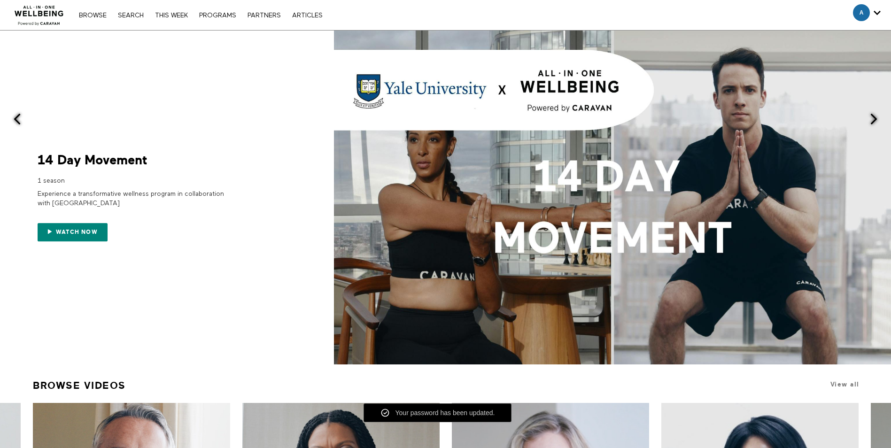  I want to click on a: THIS WEEK, so click(171, 15).